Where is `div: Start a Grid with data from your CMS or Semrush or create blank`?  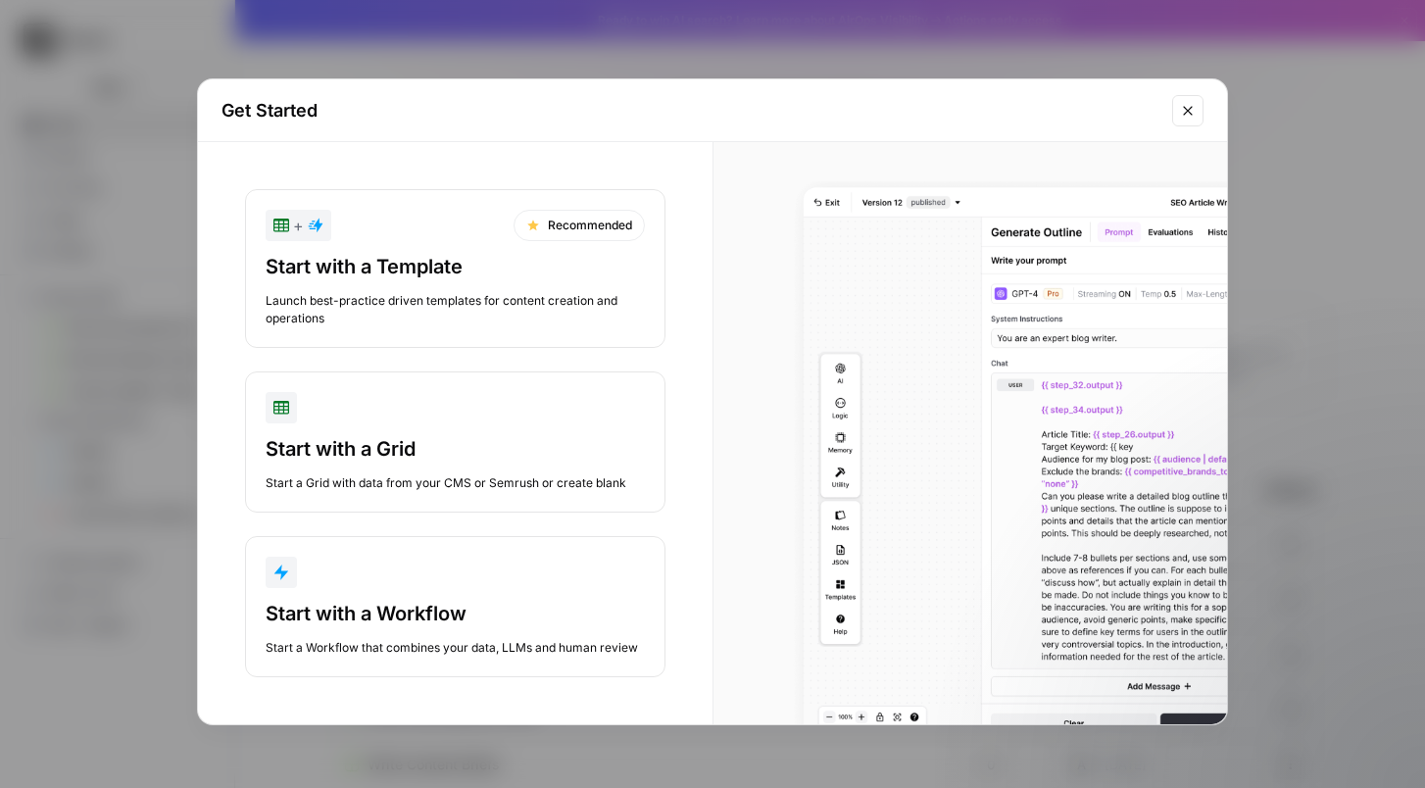 div: Start a Grid with data from your CMS or Semrush or create blank is located at coordinates (455, 483).